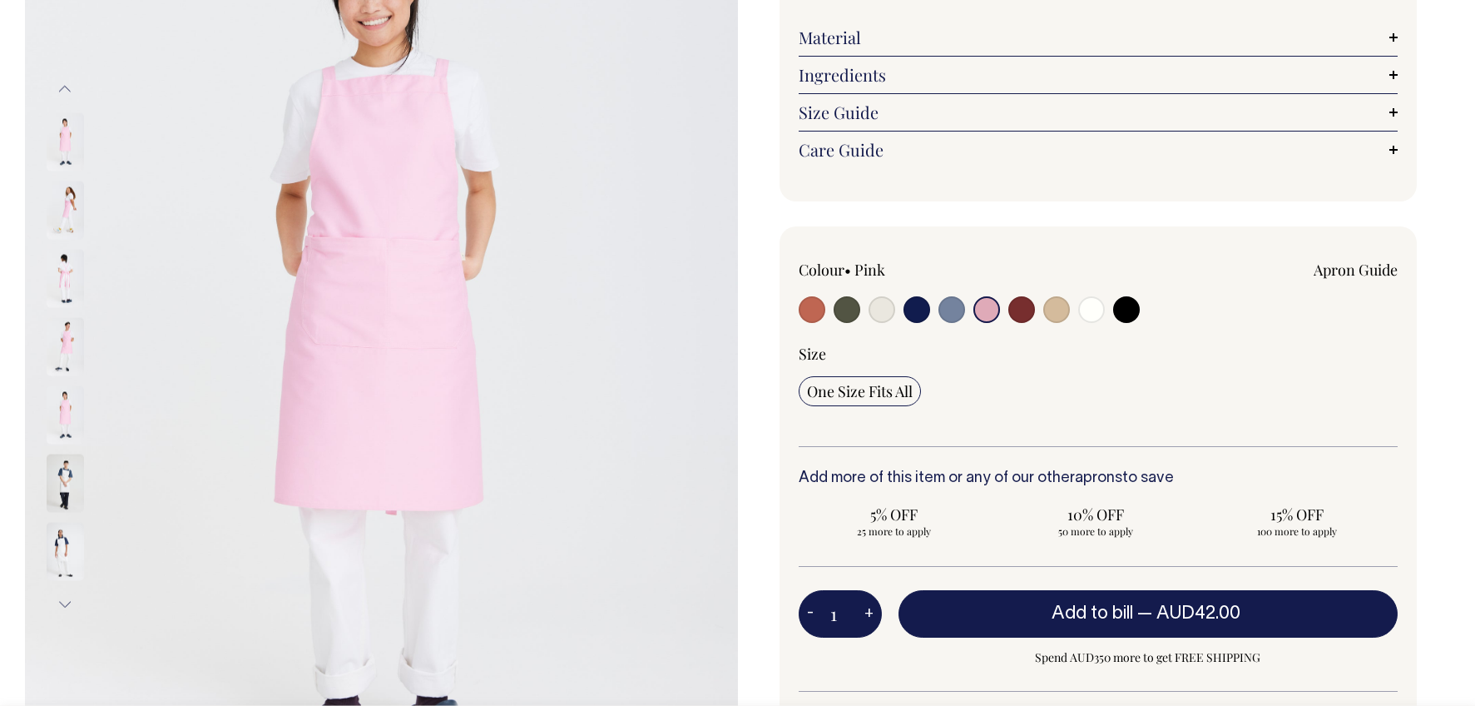  Describe the element at coordinates (1356, 270) in the screenshot. I see `a: Apron Guide` at that location.